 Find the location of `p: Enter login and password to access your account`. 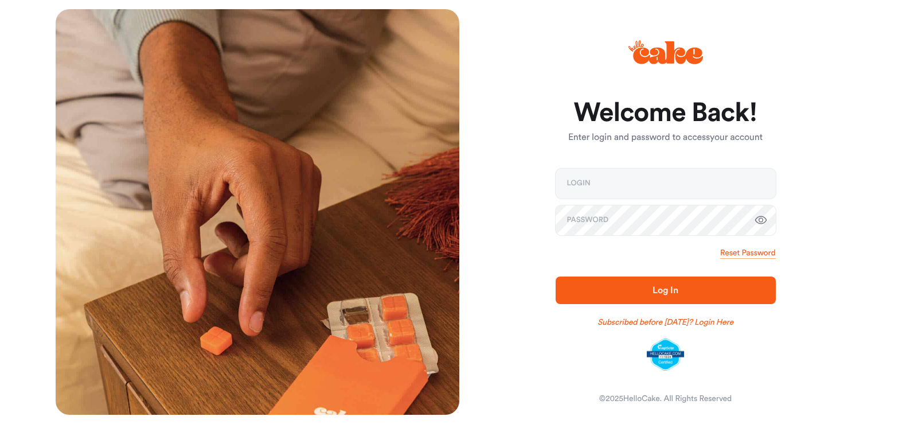

p: Enter login and password to access your account is located at coordinates (666, 138).